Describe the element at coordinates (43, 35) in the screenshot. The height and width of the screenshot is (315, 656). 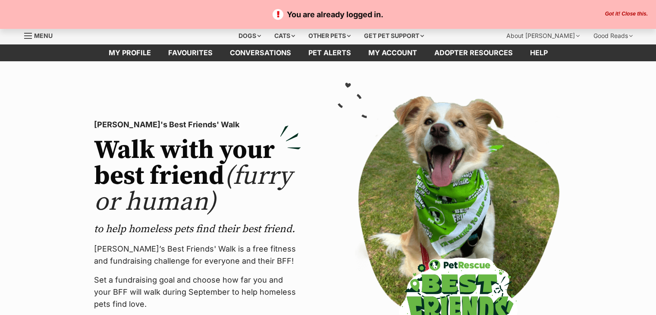
I see `span: Menu` at that location.